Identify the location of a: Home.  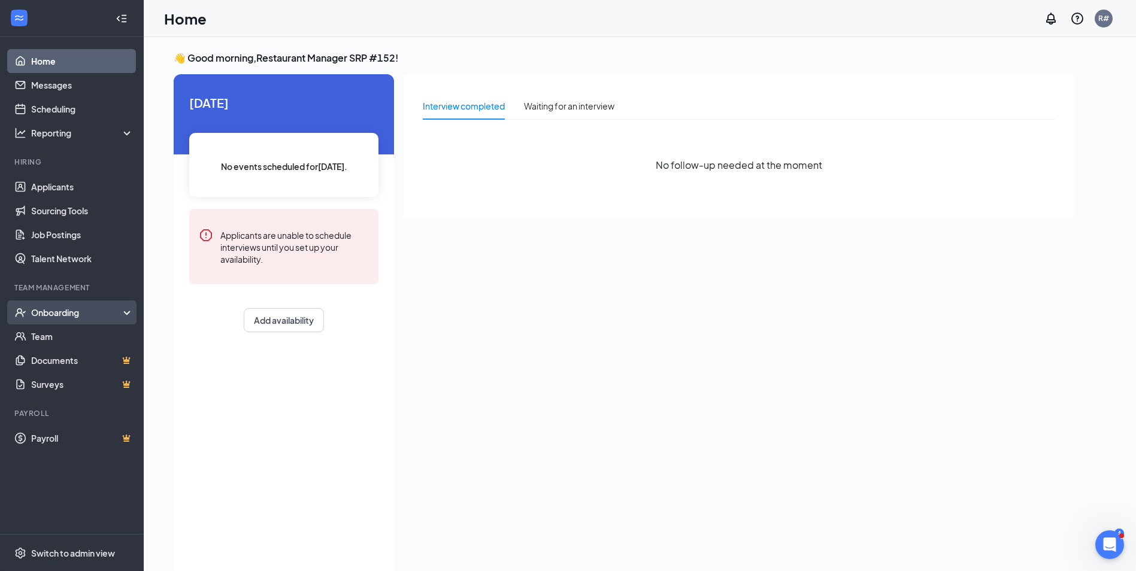
(82, 61).